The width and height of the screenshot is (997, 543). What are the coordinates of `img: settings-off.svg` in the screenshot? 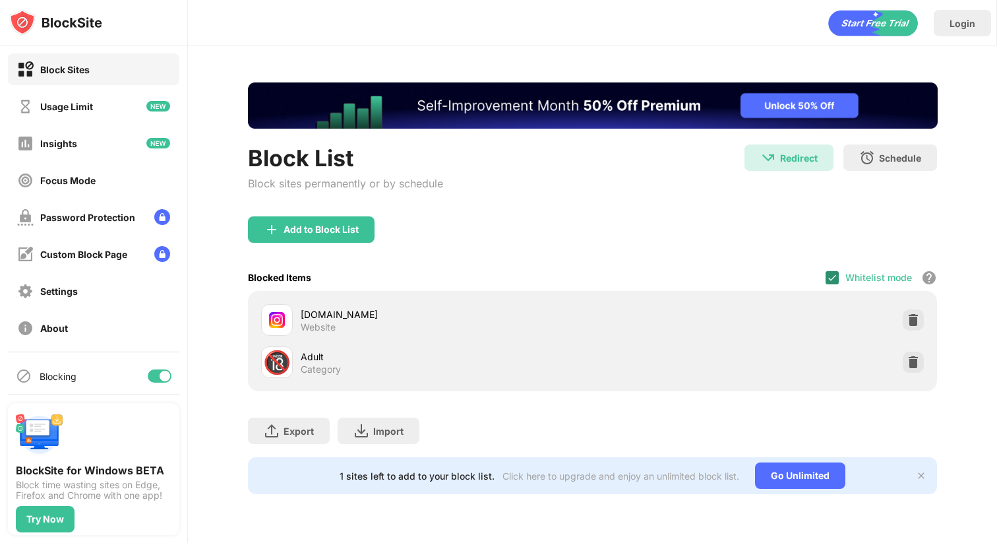 It's located at (25, 291).